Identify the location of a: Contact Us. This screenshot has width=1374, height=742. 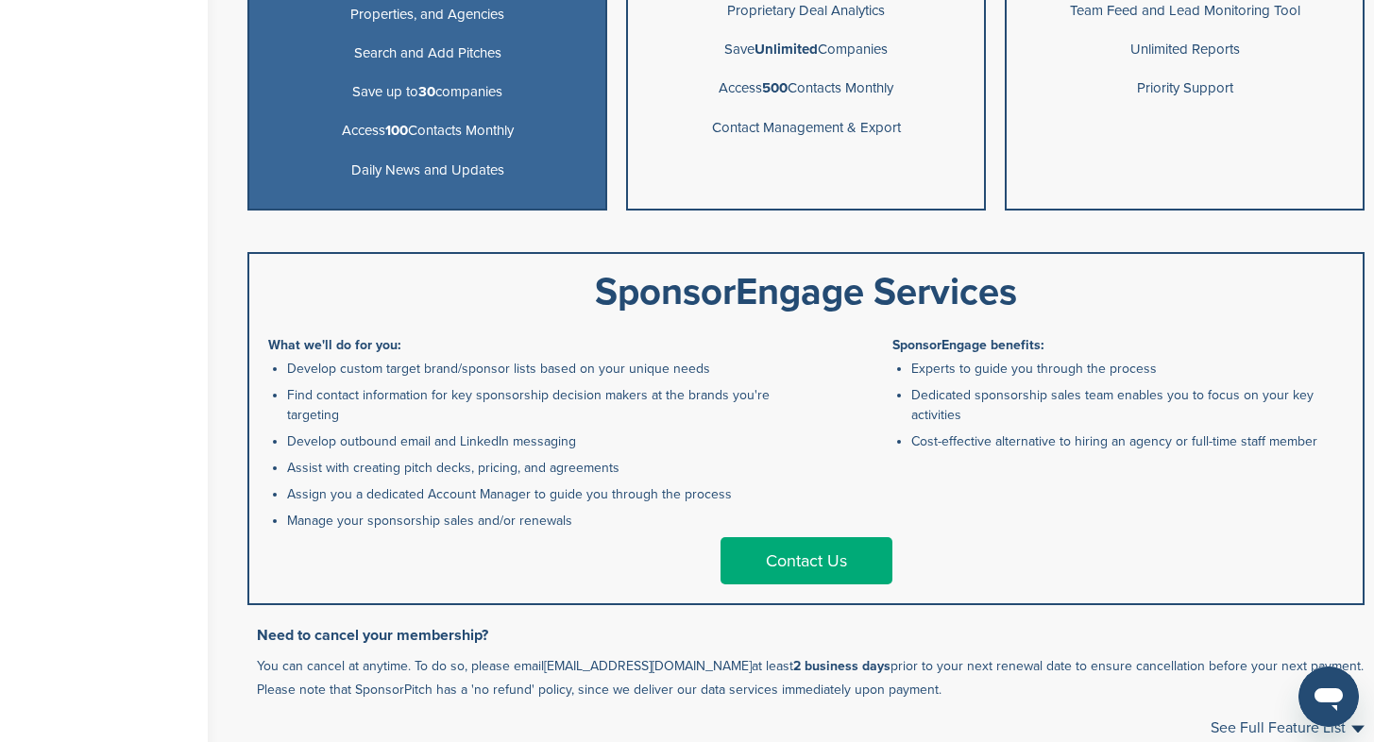
(806, 561).